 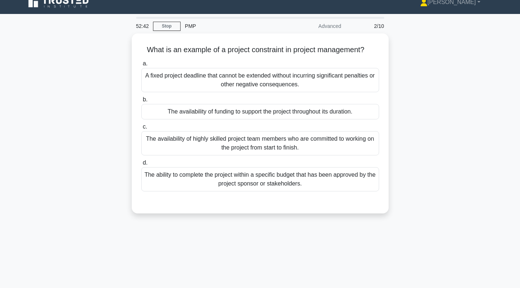 I want to click on div: PMP, so click(x=231, y=26).